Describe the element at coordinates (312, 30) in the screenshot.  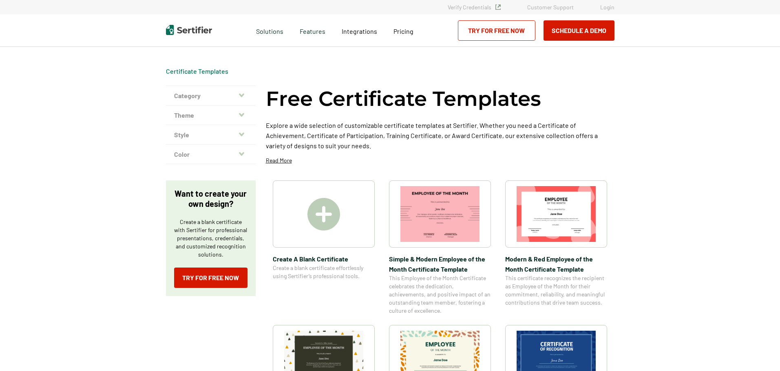
I see `span: Features` at that location.